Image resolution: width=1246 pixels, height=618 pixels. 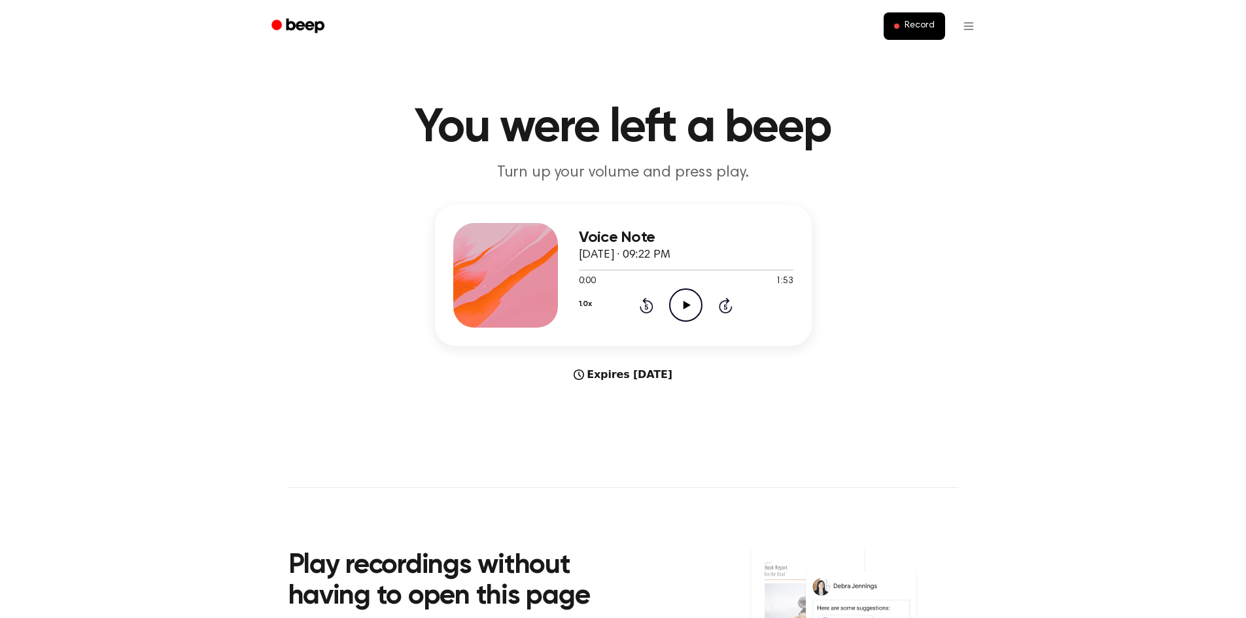 What do you see at coordinates (299, 26) in the screenshot?
I see `a: Beep` at bounding box center [299, 26].